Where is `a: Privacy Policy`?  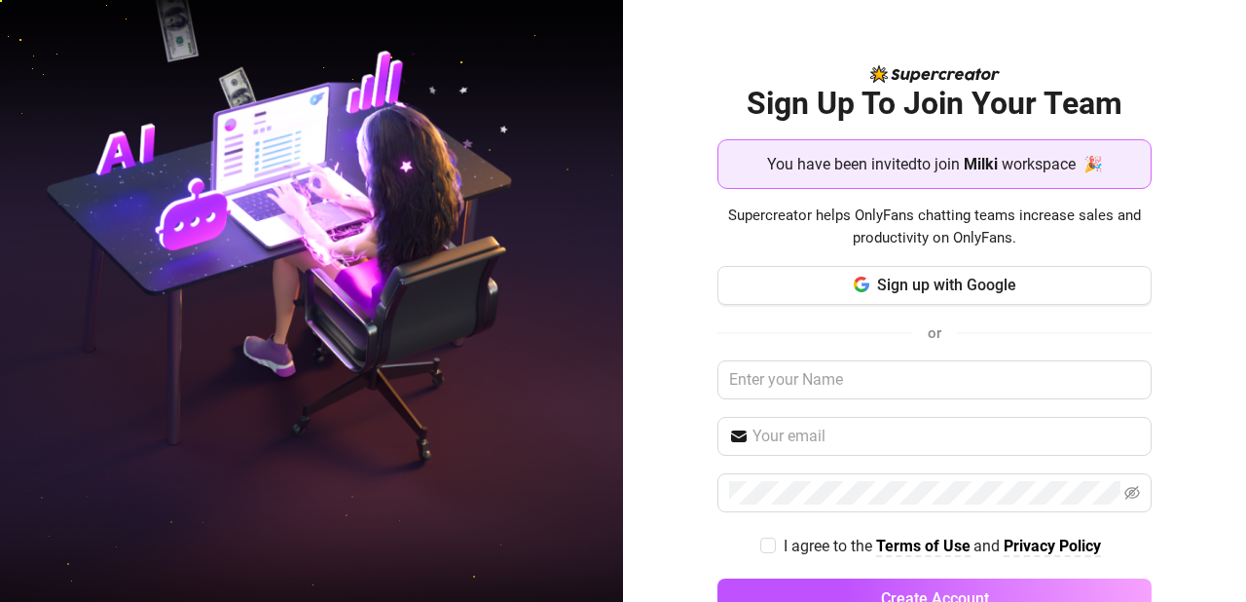 a: Privacy Policy is located at coordinates (1053, 546).